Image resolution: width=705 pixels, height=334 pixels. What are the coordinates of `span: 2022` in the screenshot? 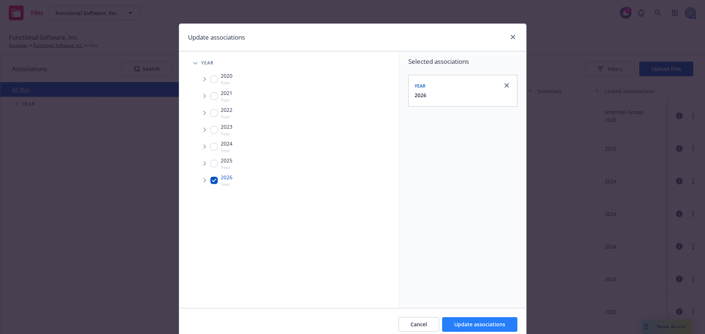 It's located at (227, 110).